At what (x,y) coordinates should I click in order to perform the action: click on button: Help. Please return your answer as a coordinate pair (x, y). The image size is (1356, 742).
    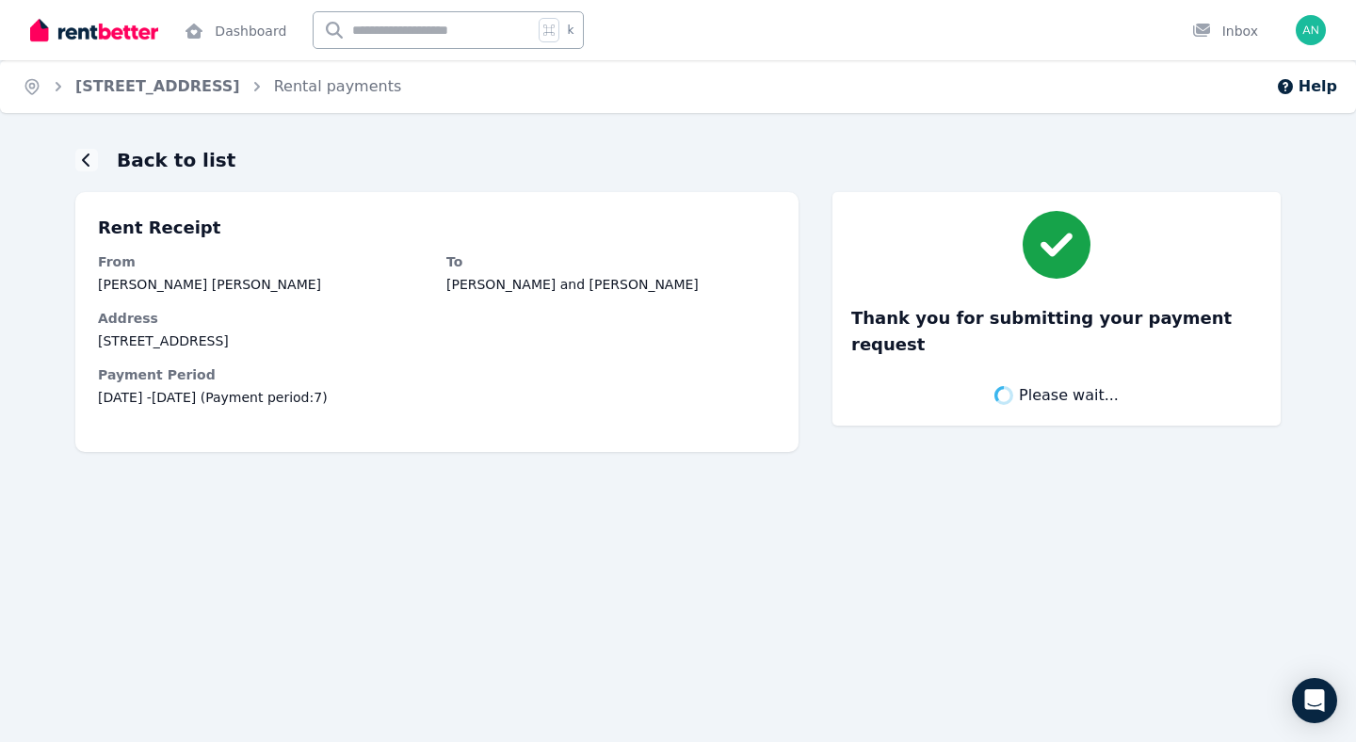
    Looking at the image, I should click on (1306, 87).